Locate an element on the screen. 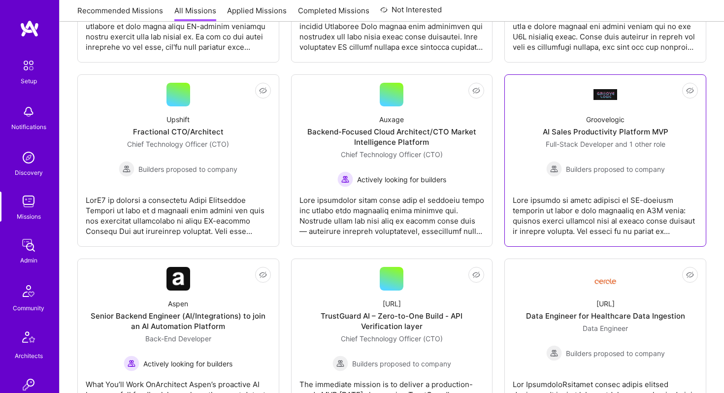 The width and height of the screenshot is (724, 393). a: Applied Missions is located at coordinates (257, 13).